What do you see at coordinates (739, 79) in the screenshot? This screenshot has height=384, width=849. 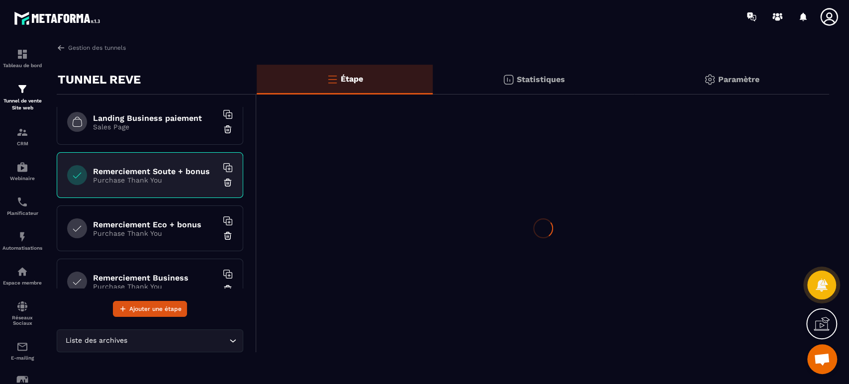 I see `p: Paramètre` at bounding box center [739, 79].